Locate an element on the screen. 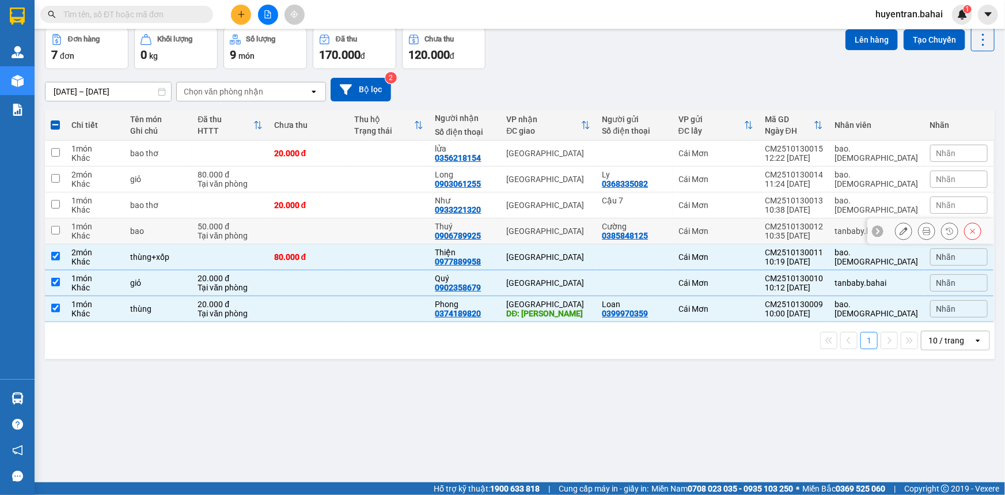 Image resolution: width=1005 pixels, height=495 pixels. button: Bộ lọc is located at coordinates (361, 89).